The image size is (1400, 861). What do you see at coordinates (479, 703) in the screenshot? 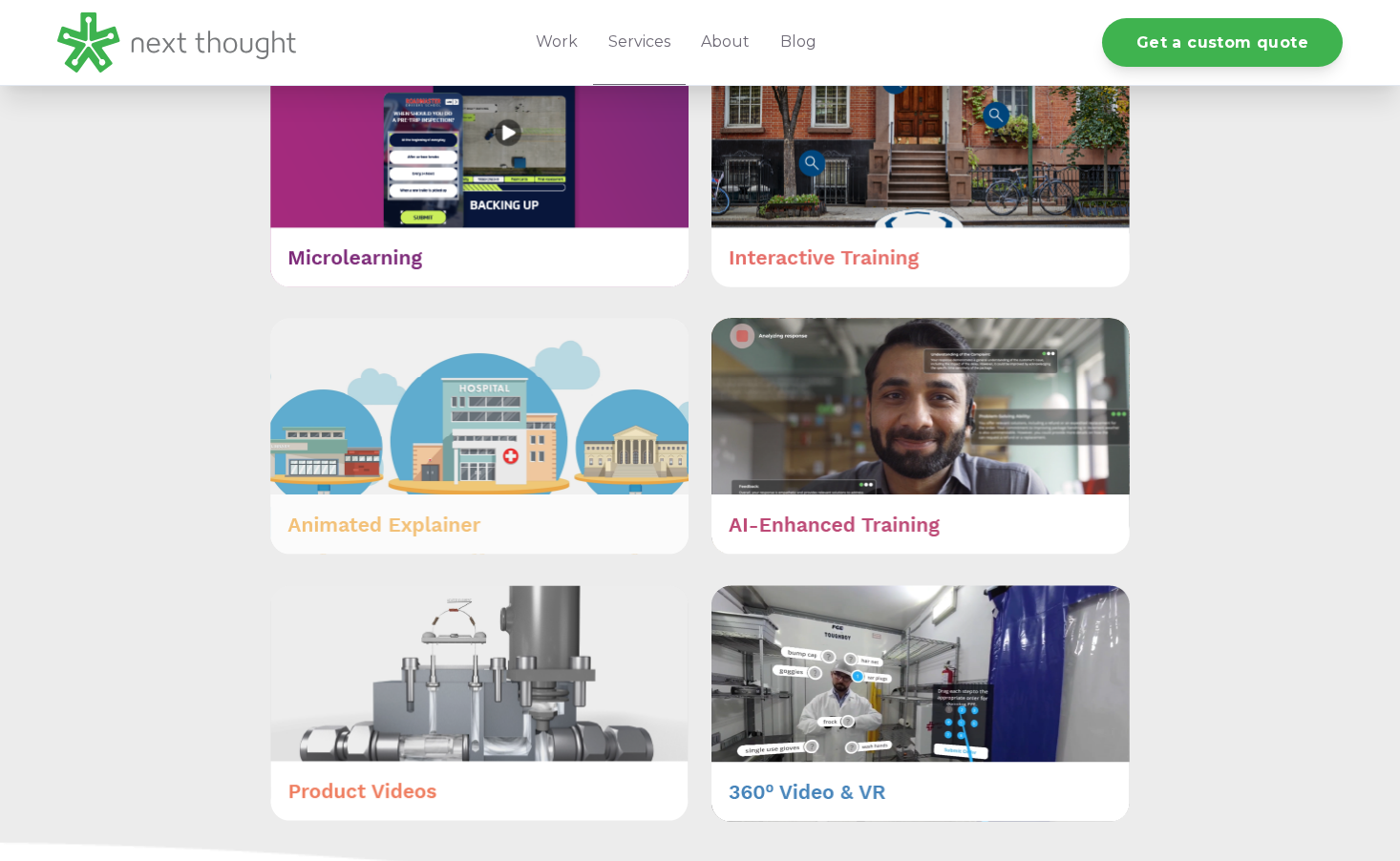
I see `img: Product Videos (1)` at bounding box center [479, 703].